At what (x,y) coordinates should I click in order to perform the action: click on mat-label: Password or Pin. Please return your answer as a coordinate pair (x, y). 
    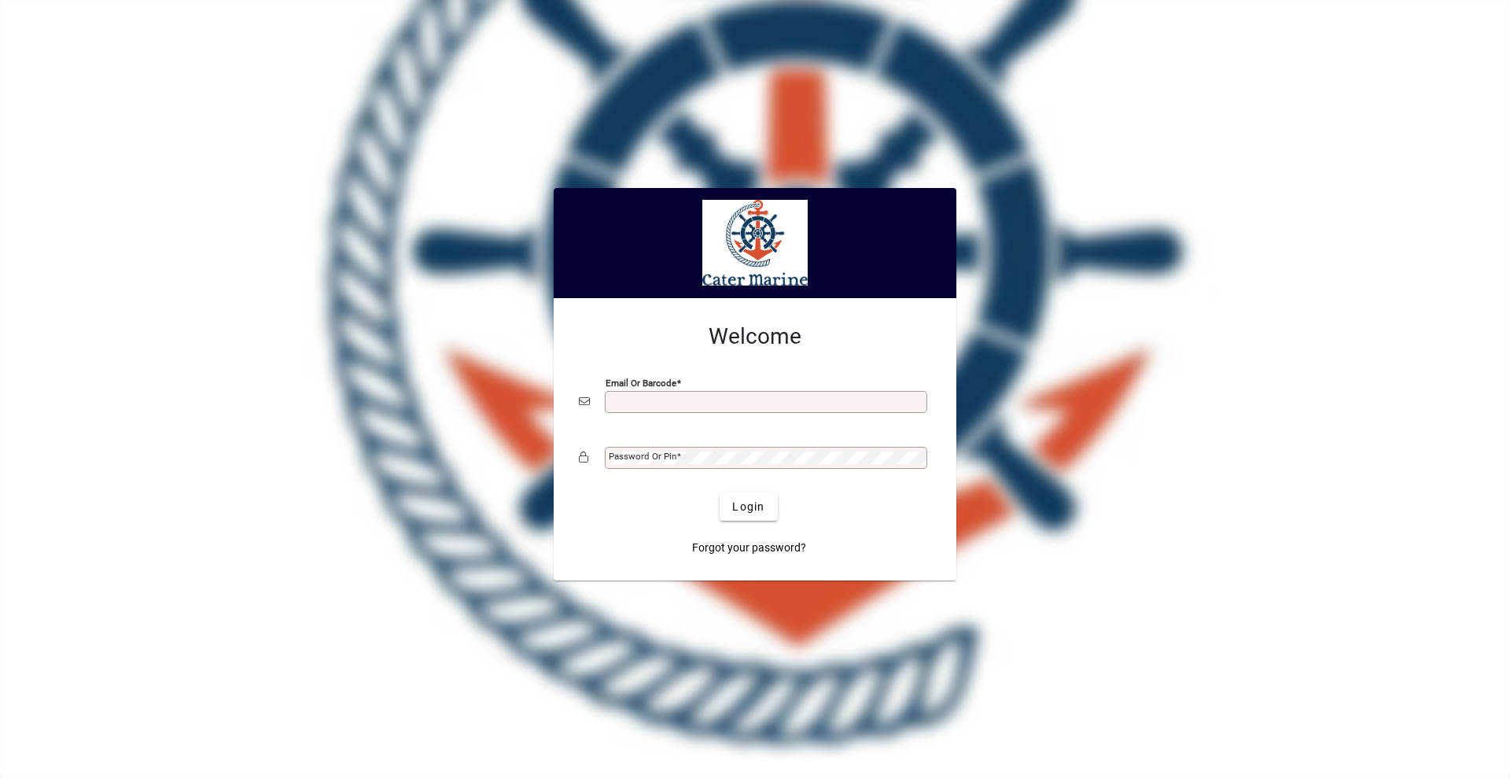
    Looking at the image, I should click on (643, 456).